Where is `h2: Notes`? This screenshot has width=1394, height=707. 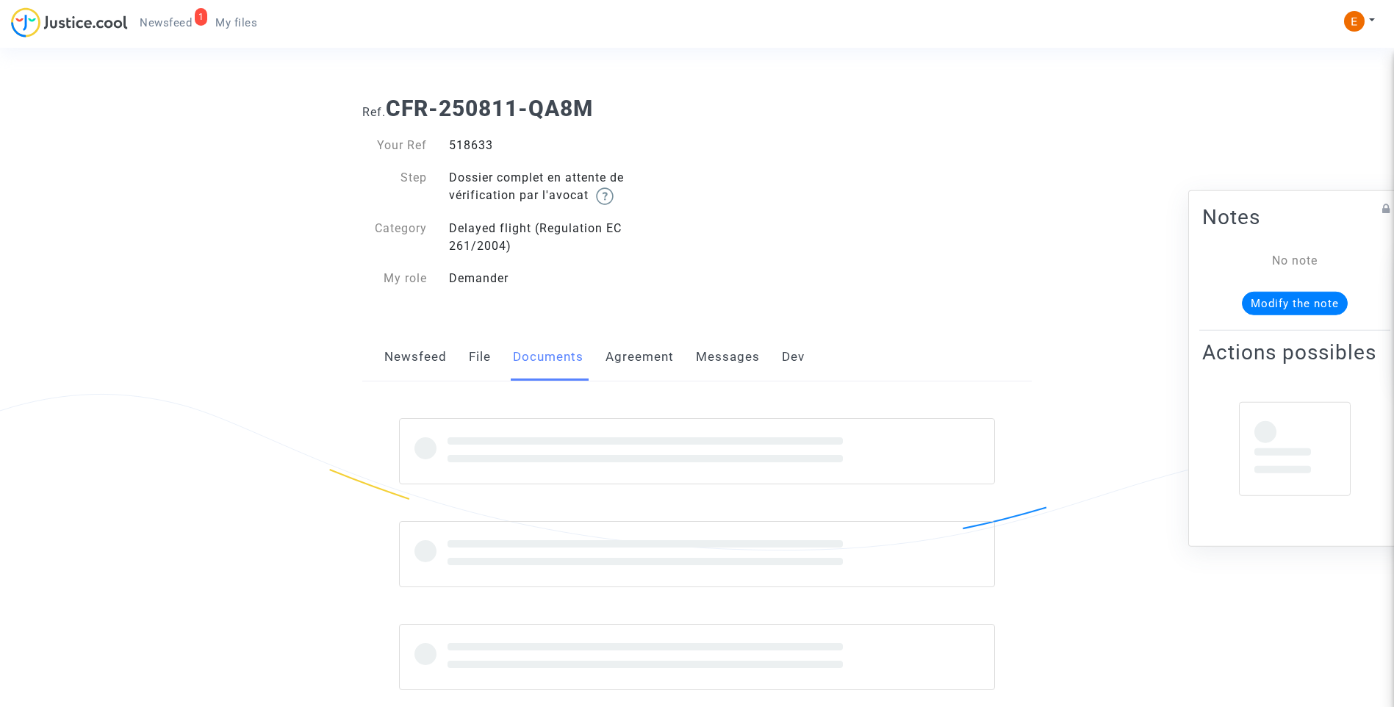
h2: Notes is located at coordinates (1295, 217).